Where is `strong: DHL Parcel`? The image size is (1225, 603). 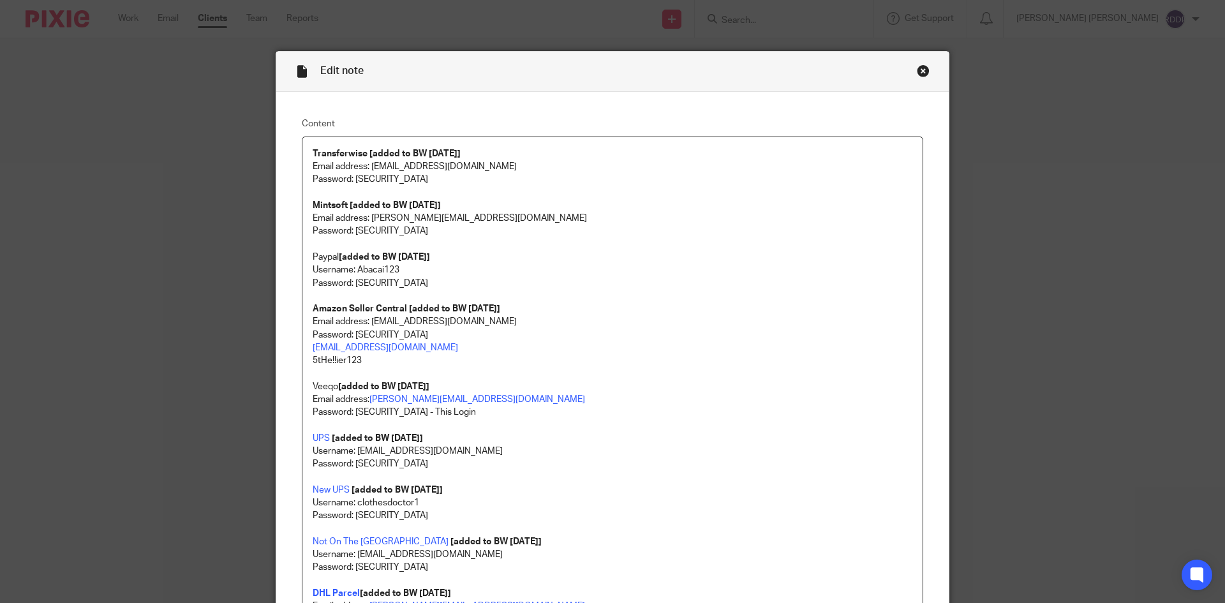 strong: DHL Parcel is located at coordinates (336, 594).